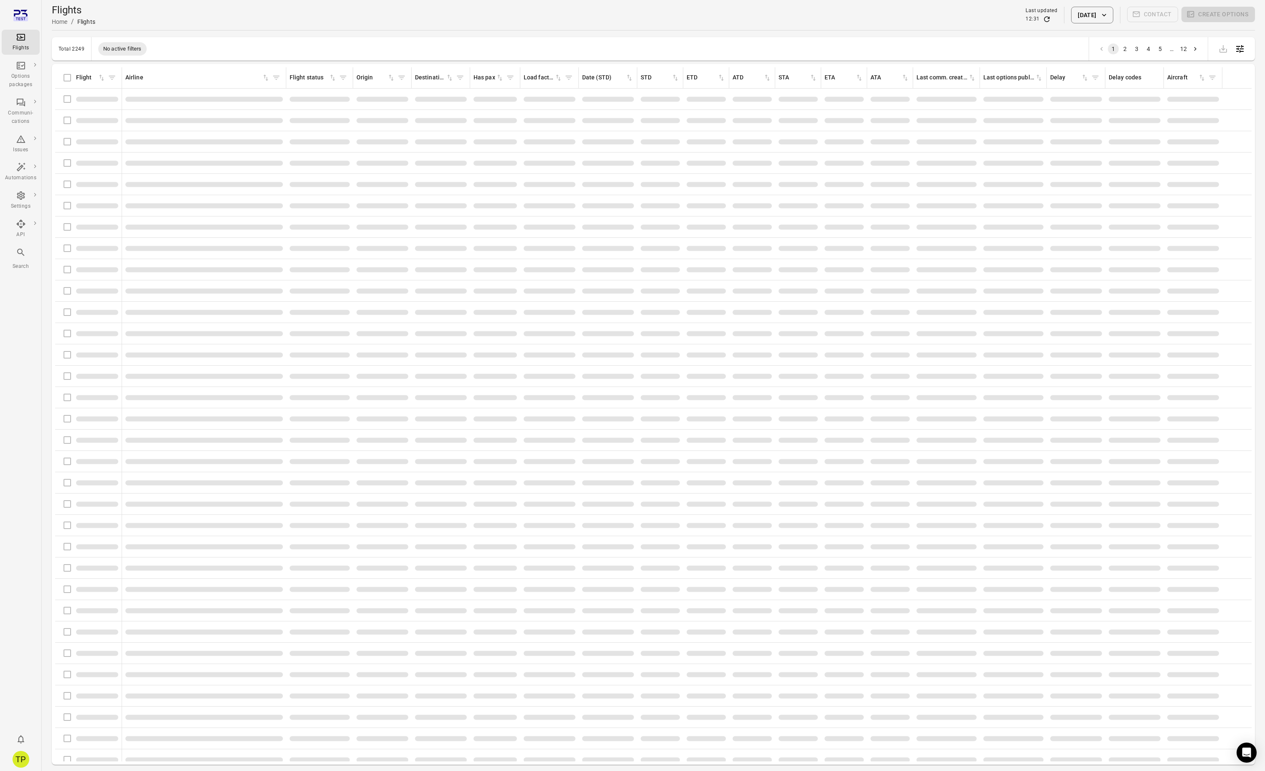  I want to click on button: page 1, so click(1114, 49).